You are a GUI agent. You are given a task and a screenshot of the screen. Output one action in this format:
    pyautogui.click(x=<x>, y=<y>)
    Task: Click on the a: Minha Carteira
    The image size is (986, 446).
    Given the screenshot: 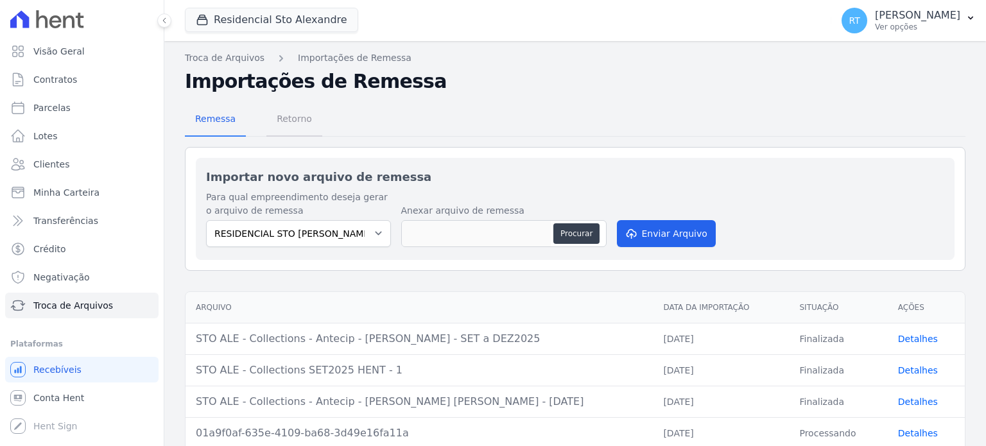 What is the action you would take?
    pyautogui.click(x=81, y=192)
    